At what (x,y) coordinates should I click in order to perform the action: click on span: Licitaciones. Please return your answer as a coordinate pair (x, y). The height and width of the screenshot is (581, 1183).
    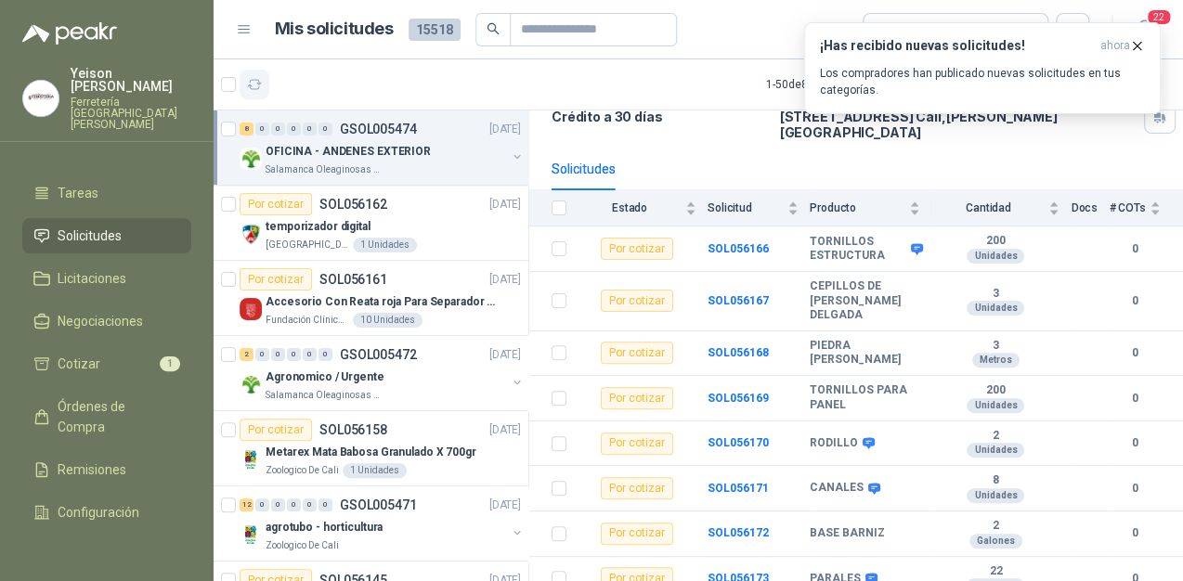
    Looking at the image, I should click on (92, 278).